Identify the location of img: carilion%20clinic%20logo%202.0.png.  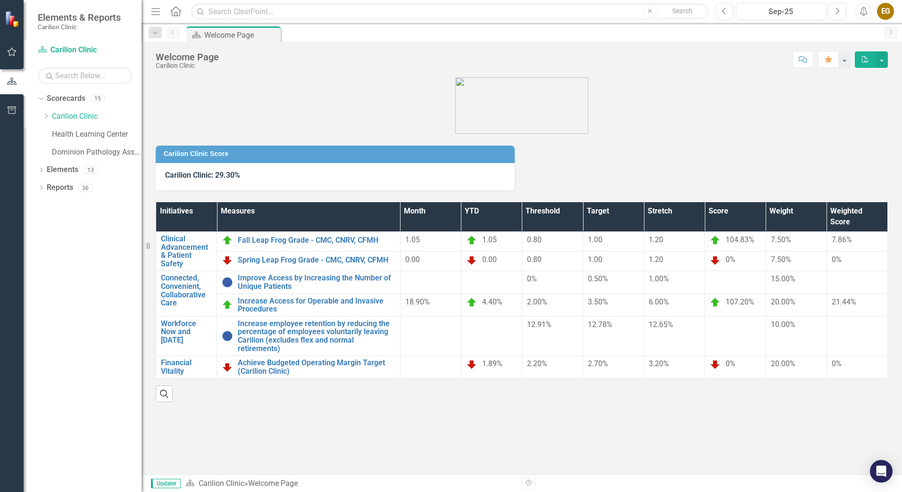
(522, 106).